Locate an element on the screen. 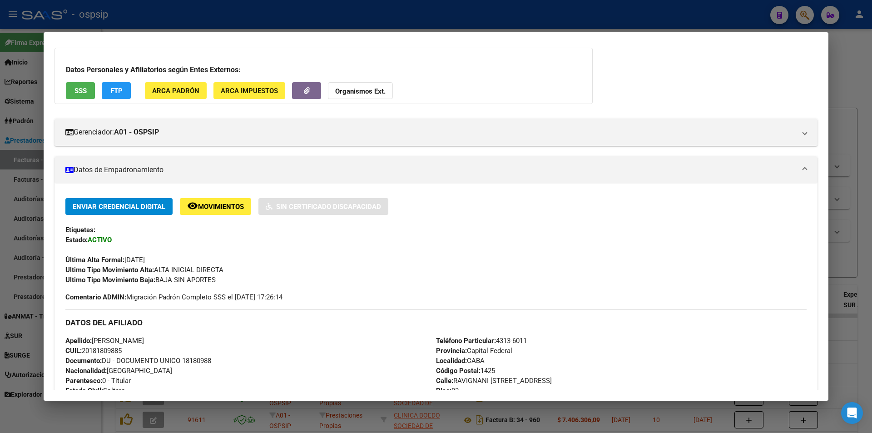 This screenshot has height=433, width=872. span: 20181809885 is located at coordinates (94, 351).